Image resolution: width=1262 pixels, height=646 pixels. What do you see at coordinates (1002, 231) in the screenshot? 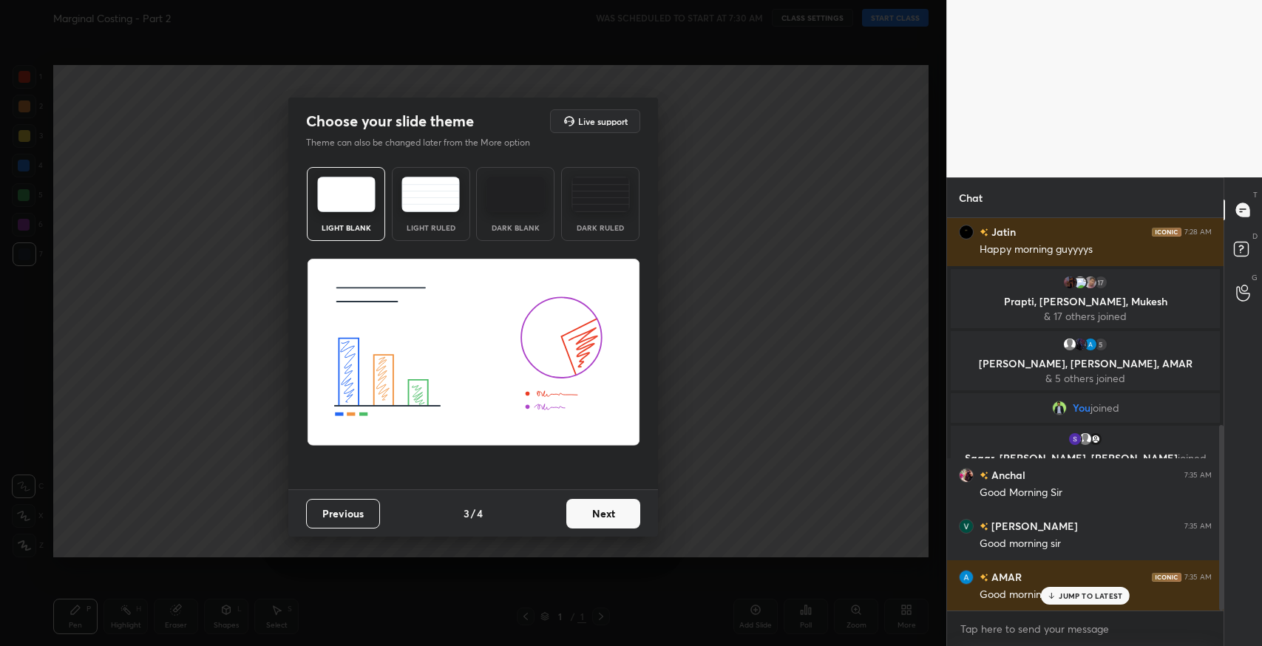
I see `h6: Jatin` at bounding box center [1002, 231].